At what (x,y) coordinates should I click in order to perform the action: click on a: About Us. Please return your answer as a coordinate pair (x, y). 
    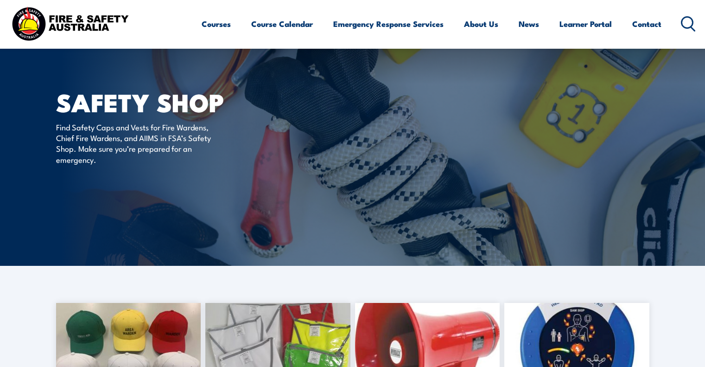
    Looking at the image, I should click on (481, 24).